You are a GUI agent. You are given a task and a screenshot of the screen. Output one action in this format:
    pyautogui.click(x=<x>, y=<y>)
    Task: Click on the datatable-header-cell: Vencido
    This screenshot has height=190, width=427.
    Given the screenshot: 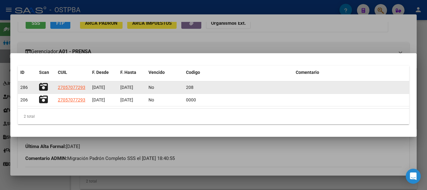 What is the action you would take?
    pyautogui.click(x=165, y=72)
    